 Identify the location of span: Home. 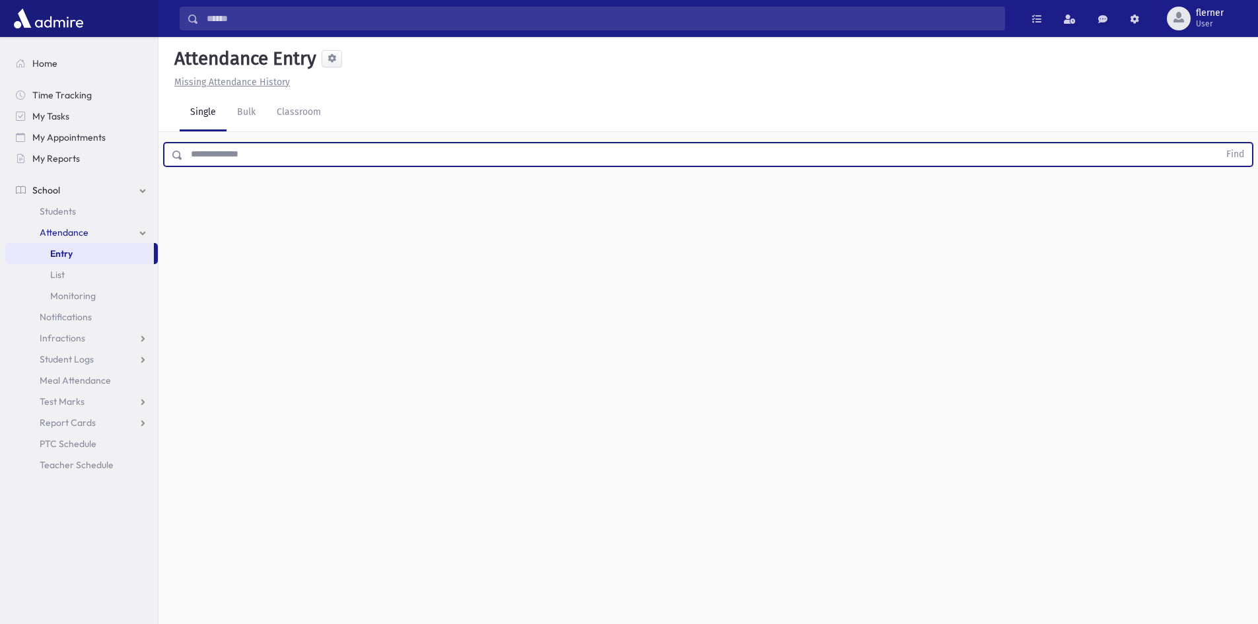
(45, 63).